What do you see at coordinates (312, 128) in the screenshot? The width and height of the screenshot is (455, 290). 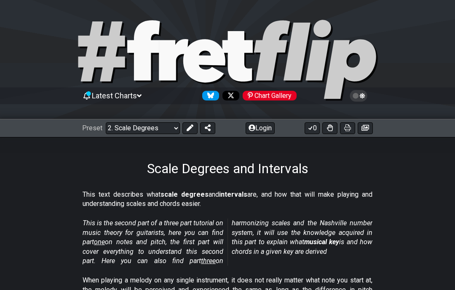 I see `button: 0` at bounding box center [312, 128].